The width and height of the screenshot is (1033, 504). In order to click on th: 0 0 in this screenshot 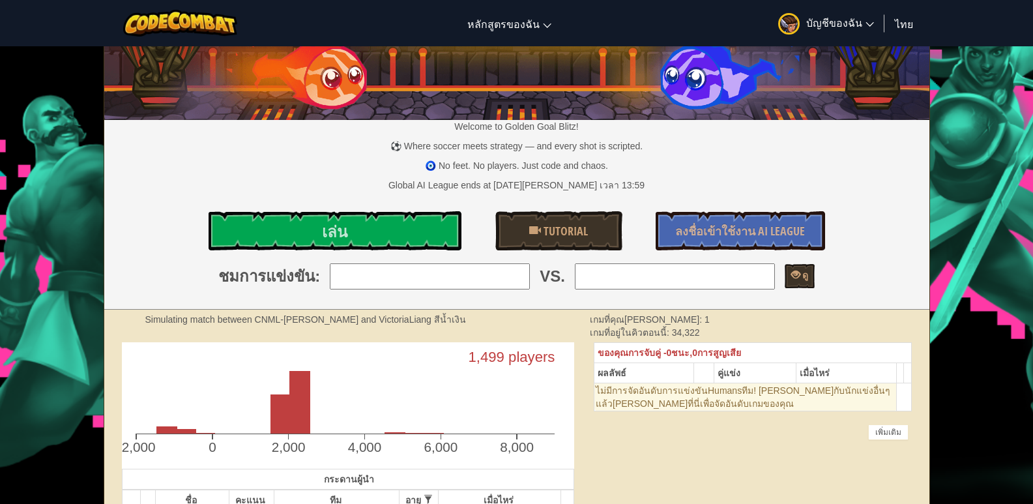, I will do `click(753, 352)`.